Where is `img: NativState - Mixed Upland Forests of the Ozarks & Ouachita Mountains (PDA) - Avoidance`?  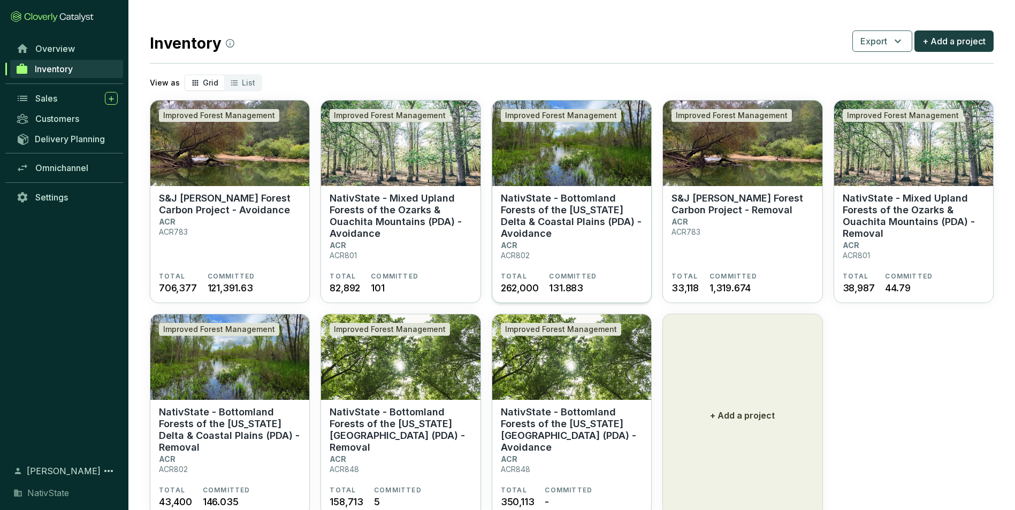
img: NativState - Mixed Upland Forests of the Ozarks & Ouachita Mountains (PDA) - Avoidance is located at coordinates (400, 143).